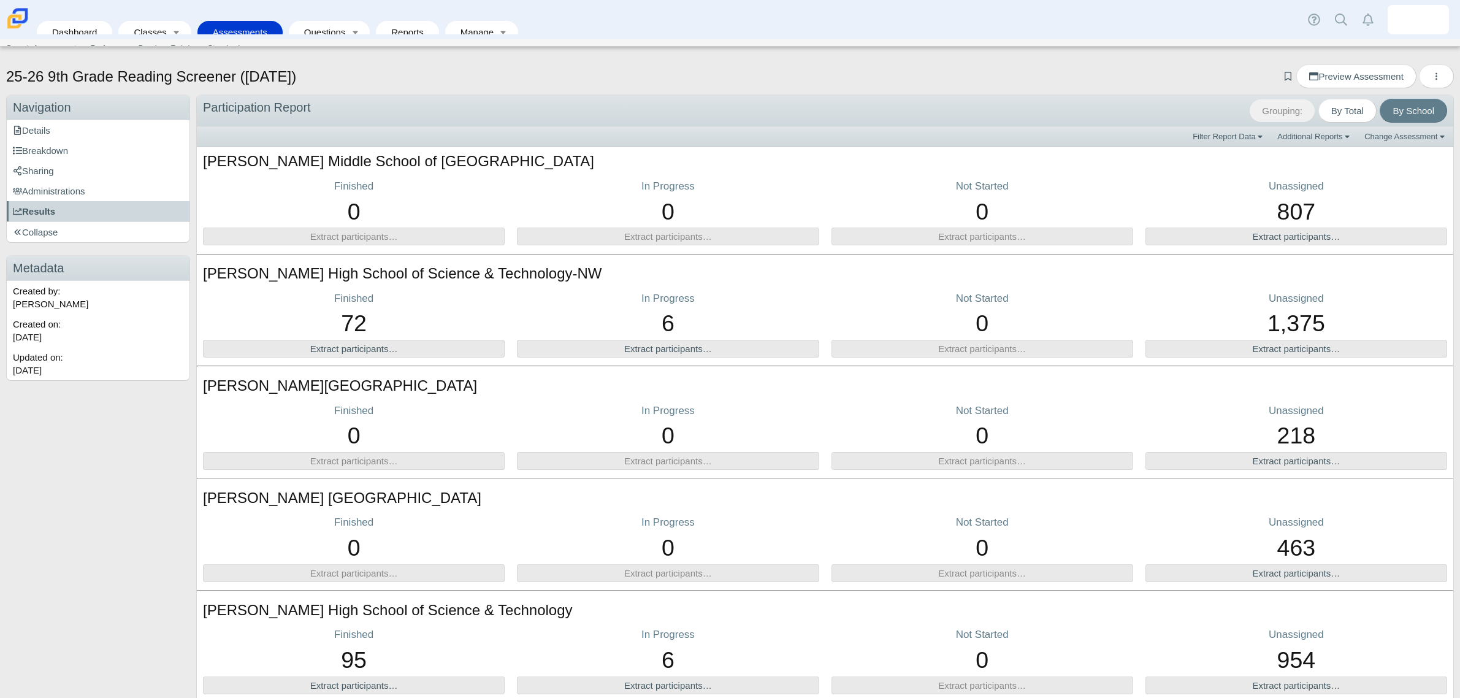 This screenshot has width=1460, height=698. Describe the element at coordinates (1297, 660) in the screenshot. I see `div: 954` at that location.